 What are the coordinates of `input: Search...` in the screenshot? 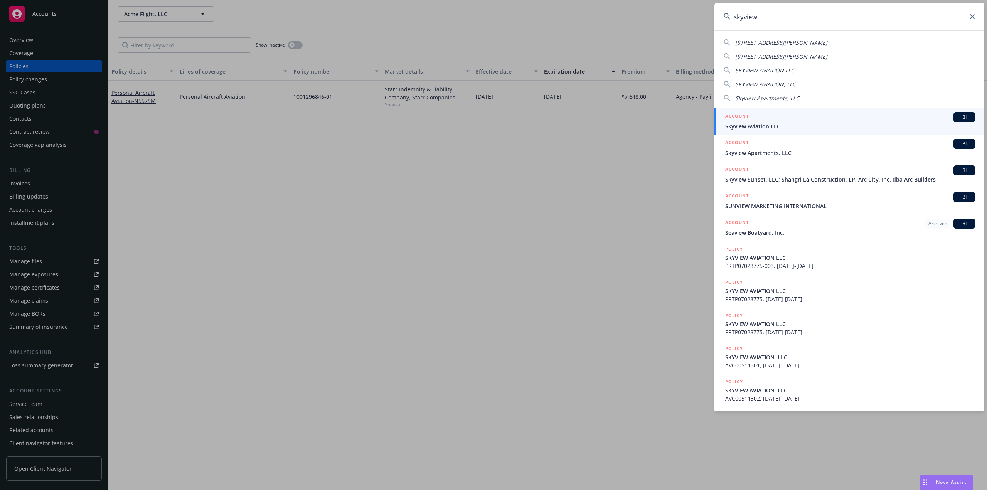 It's located at (850, 17).